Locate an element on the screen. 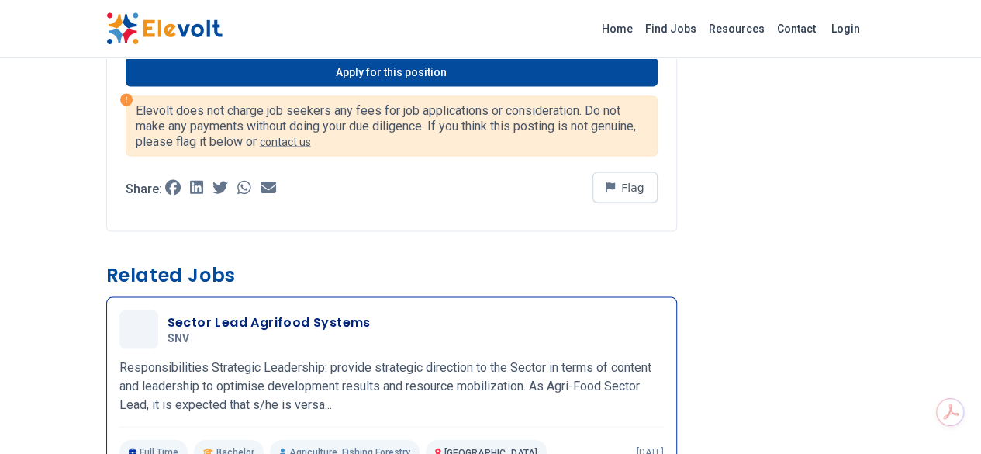 The image size is (981, 454). a: Contact is located at coordinates (797, 29).